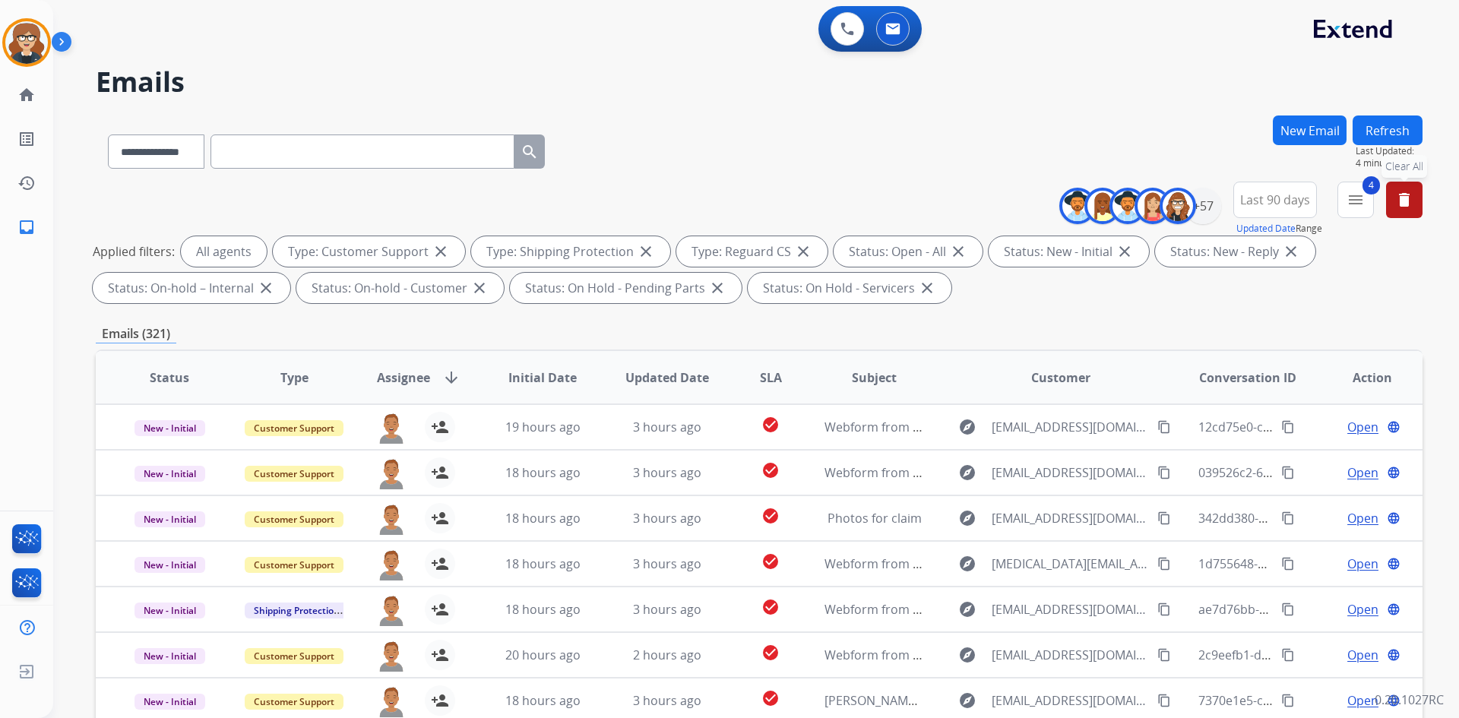 The width and height of the screenshot is (1459, 718). I want to click on div: Status: Open - All, so click(908, 252).